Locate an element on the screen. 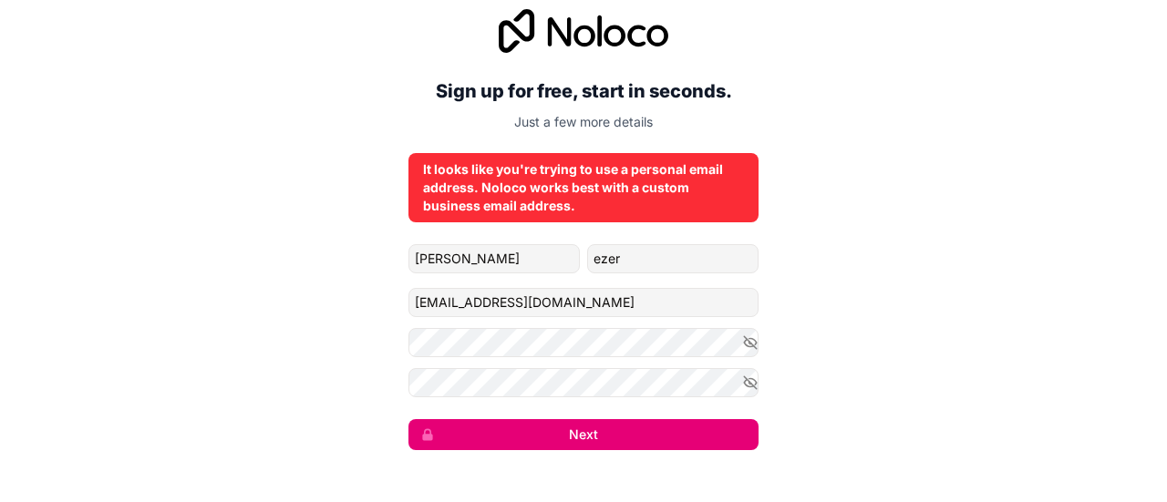 Image resolution: width=1167 pixels, height=502 pixels. input: Password is located at coordinates (583, 343).